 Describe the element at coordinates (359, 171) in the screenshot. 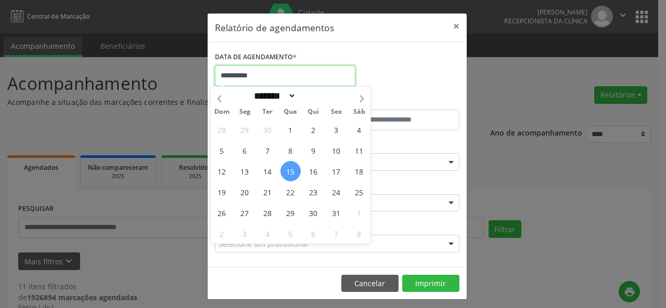

I see `span: Outubro 18, 2025` at that location.